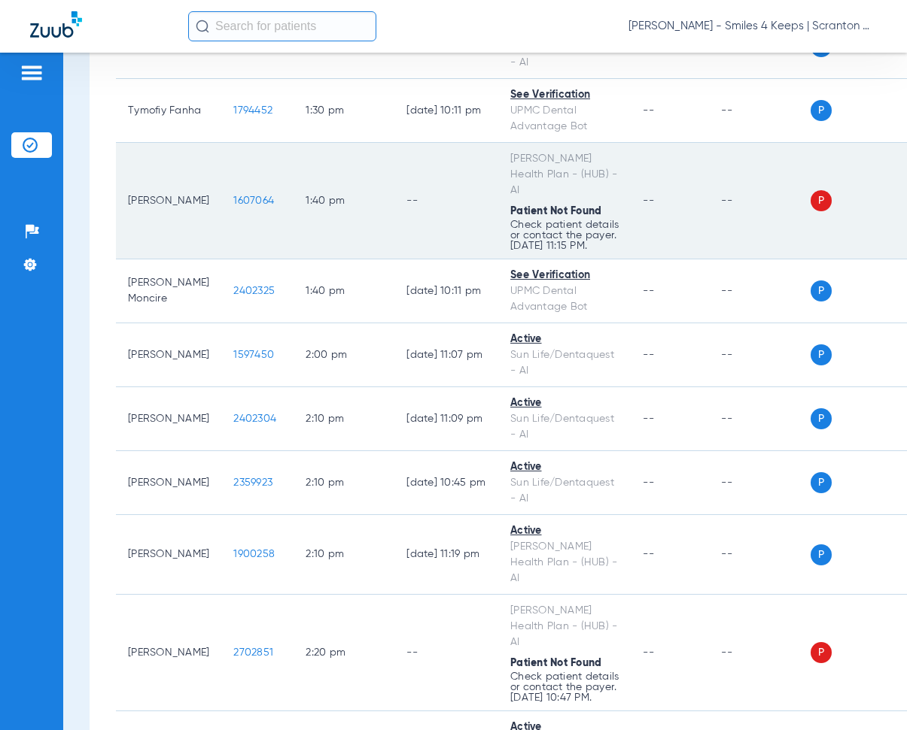 This screenshot has width=907, height=730. I want to click on span: 2702851, so click(253, 653).